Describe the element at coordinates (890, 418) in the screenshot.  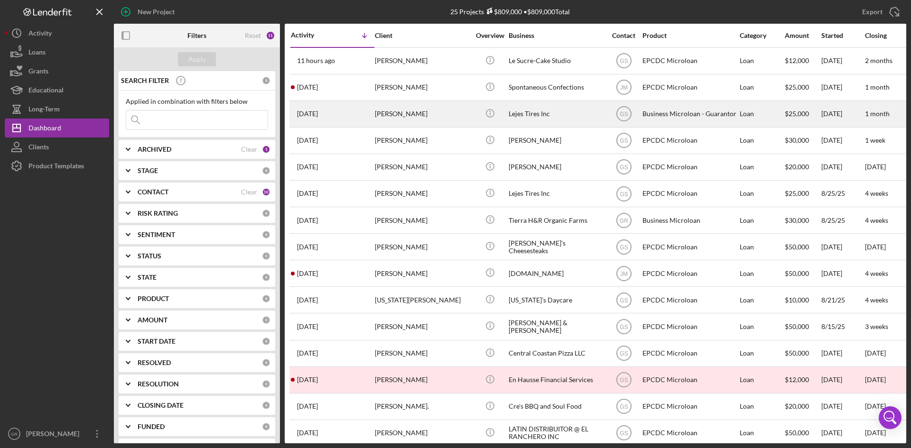
I see `div: Open Intercom Messenger` at that location.